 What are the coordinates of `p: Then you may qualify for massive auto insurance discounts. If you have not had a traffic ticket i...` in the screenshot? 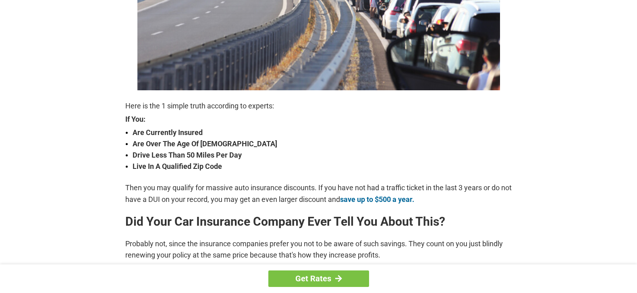 It's located at (319, 194).